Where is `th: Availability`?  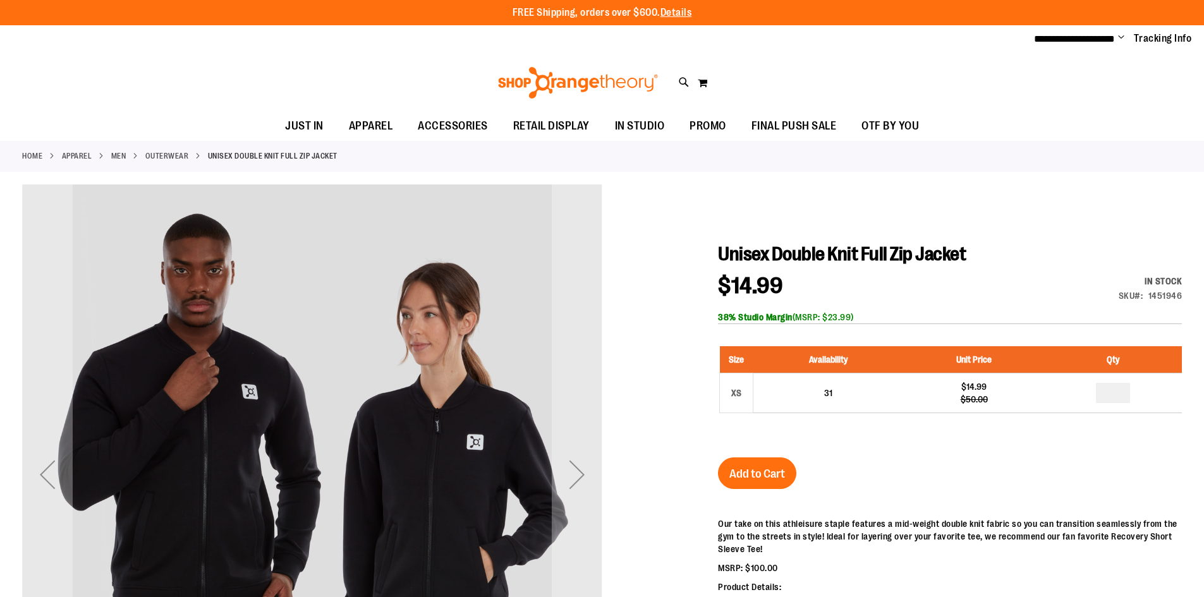
th: Availability is located at coordinates (828, 360).